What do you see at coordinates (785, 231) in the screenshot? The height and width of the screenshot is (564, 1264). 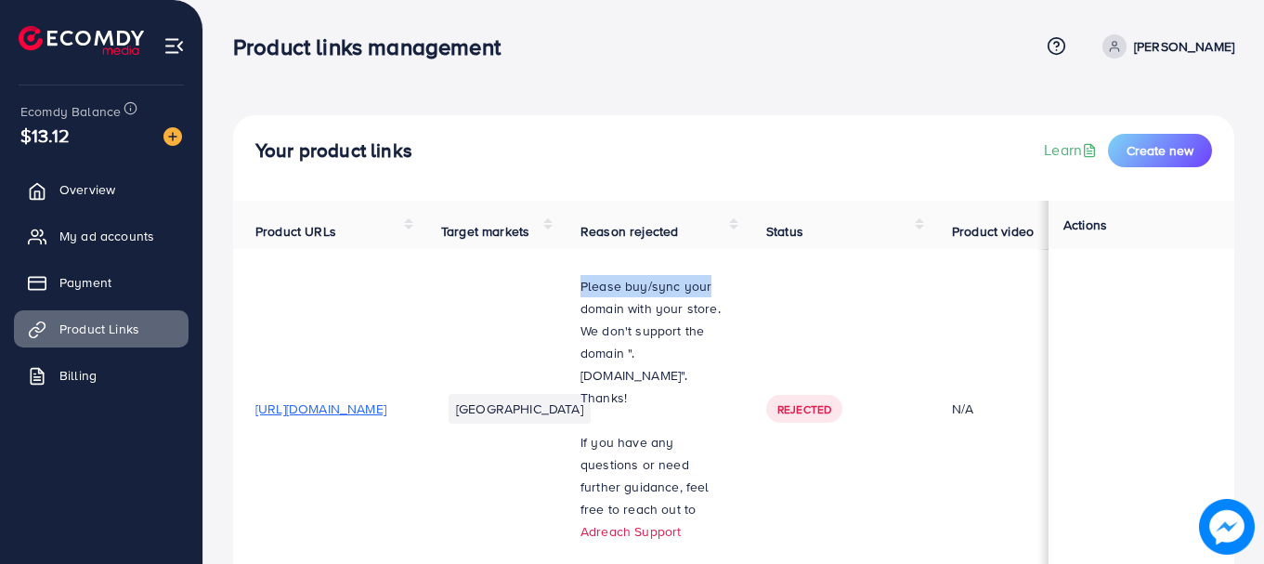 I see `span: Status` at bounding box center [785, 231].